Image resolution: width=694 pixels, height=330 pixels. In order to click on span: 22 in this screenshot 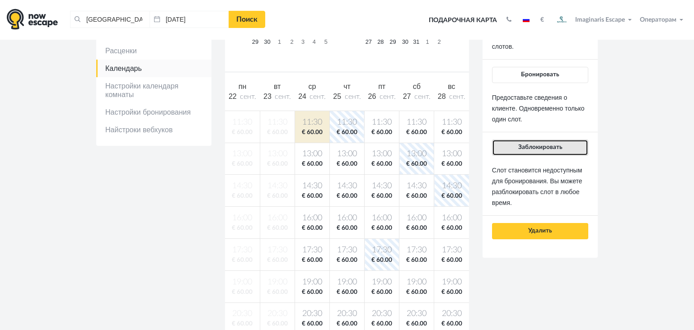, I will do `click(233, 96)`.